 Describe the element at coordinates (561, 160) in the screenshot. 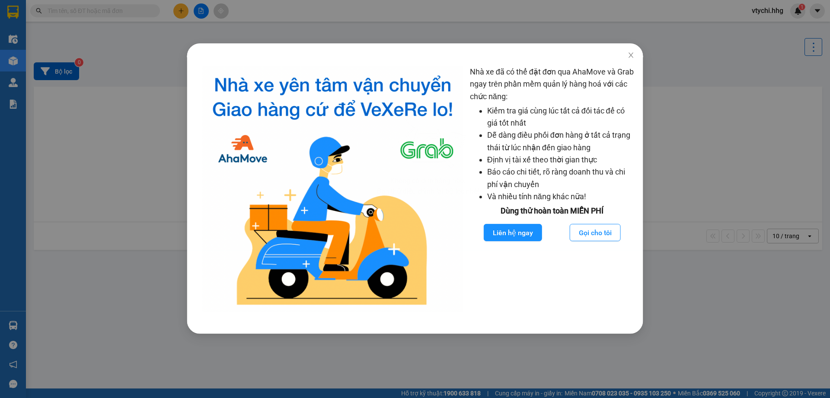

I see `li: Định vị tài xế theo thời gian thực` at that location.